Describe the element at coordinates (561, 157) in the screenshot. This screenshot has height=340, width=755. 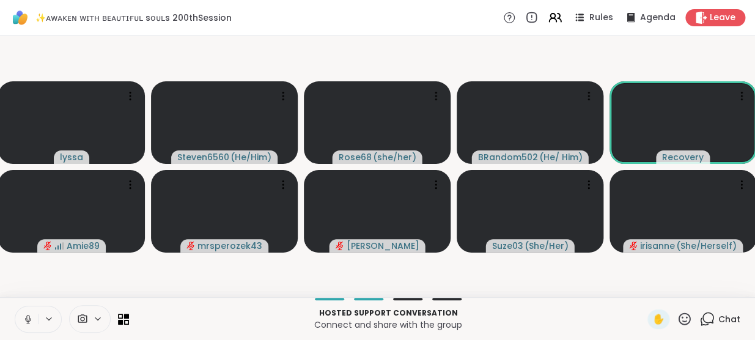
I see `span: ( He/ Him )` at that location.